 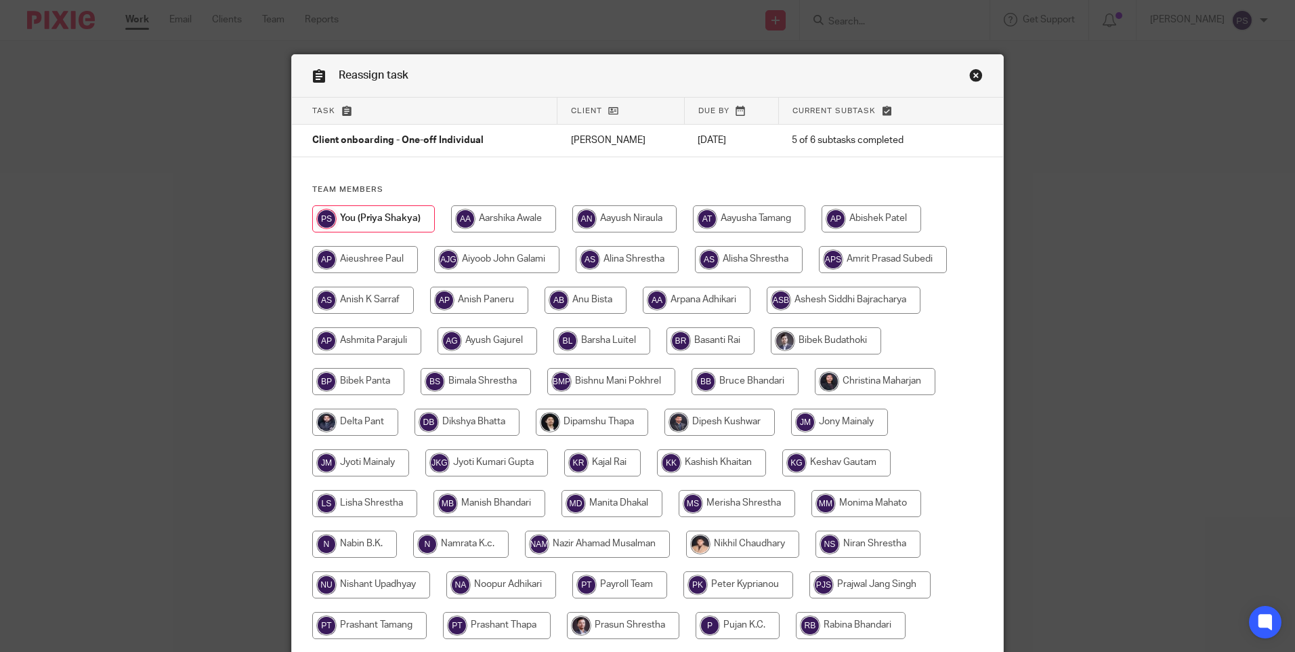 What do you see at coordinates (324, 110) in the screenshot?
I see `span: Task` at bounding box center [324, 110].